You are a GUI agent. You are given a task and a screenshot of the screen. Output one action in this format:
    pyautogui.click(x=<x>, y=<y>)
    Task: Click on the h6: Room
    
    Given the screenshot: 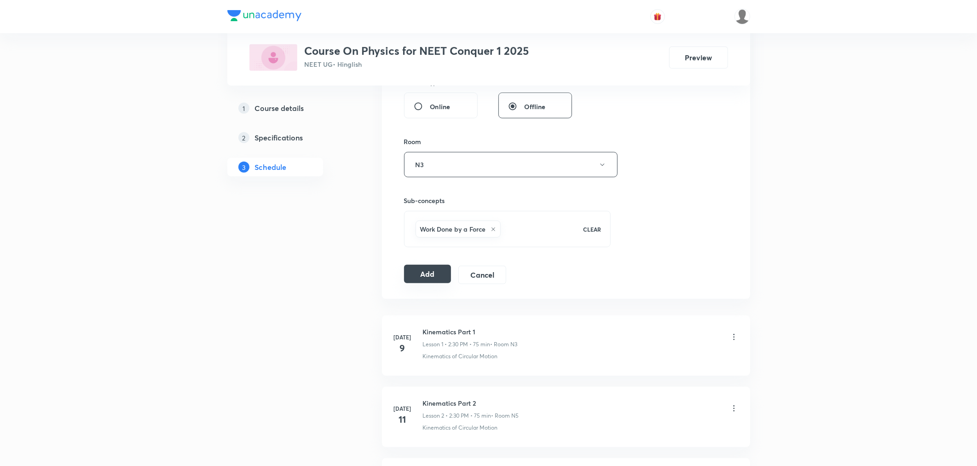 What is the action you would take?
    pyautogui.click(x=413, y=141)
    